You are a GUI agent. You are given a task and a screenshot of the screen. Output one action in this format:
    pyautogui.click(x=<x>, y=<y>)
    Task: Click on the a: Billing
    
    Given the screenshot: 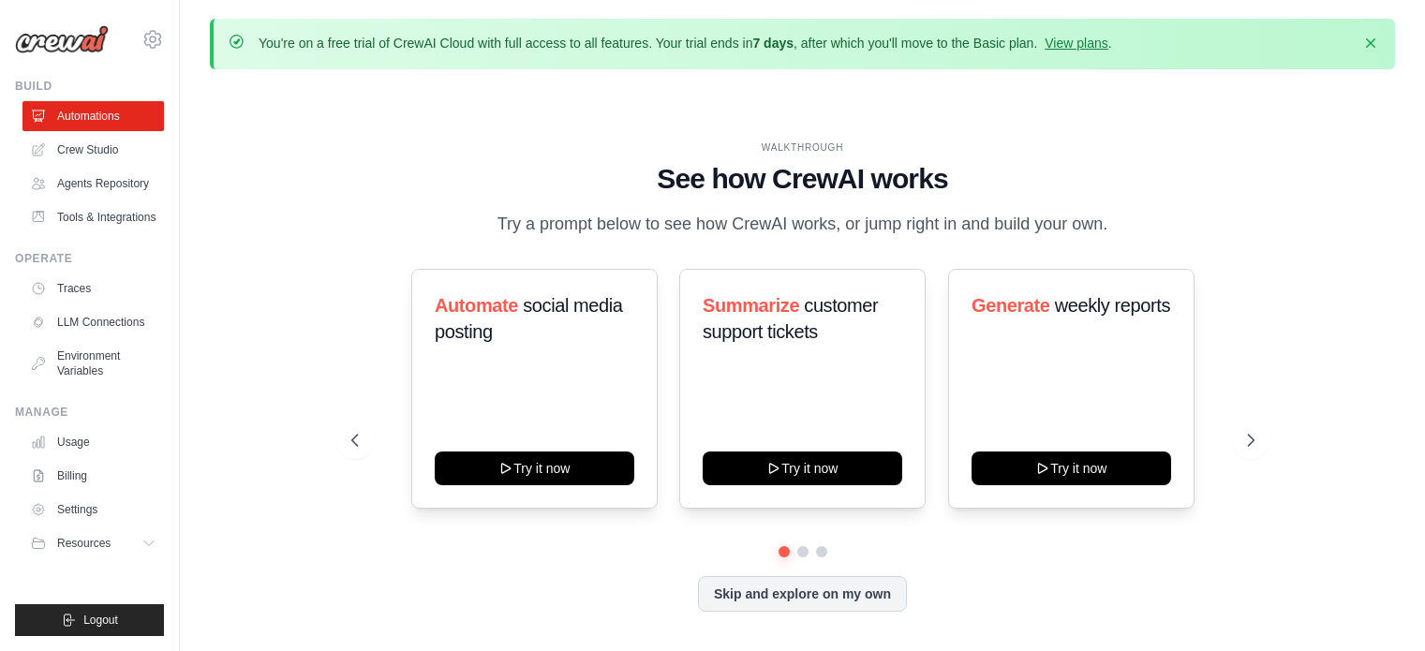 What is the action you would take?
    pyautogui.click(x=93, y=476)
    